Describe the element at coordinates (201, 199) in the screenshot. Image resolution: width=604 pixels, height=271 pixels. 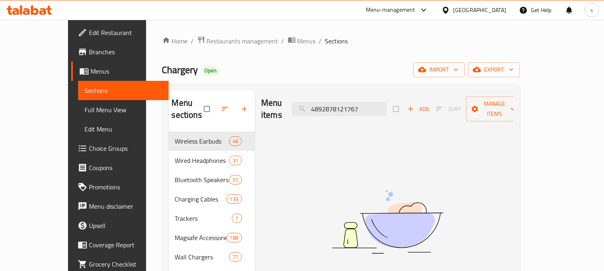
I see `div: Charging Cables` at that location.